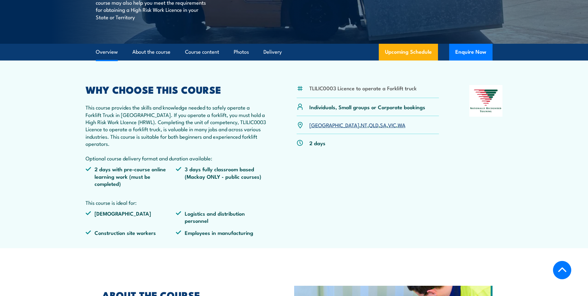 The width and height of the screenshot is (588, 296). Describe the element at coordinates (151, 52) in the screenshot. I see `a: About the course` at that location.